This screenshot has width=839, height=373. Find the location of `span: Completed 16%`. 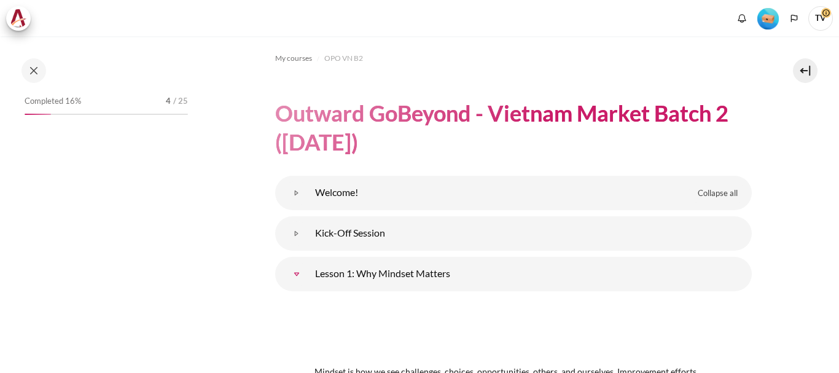

span: Completed 16% is located at coordinates (53, 101).